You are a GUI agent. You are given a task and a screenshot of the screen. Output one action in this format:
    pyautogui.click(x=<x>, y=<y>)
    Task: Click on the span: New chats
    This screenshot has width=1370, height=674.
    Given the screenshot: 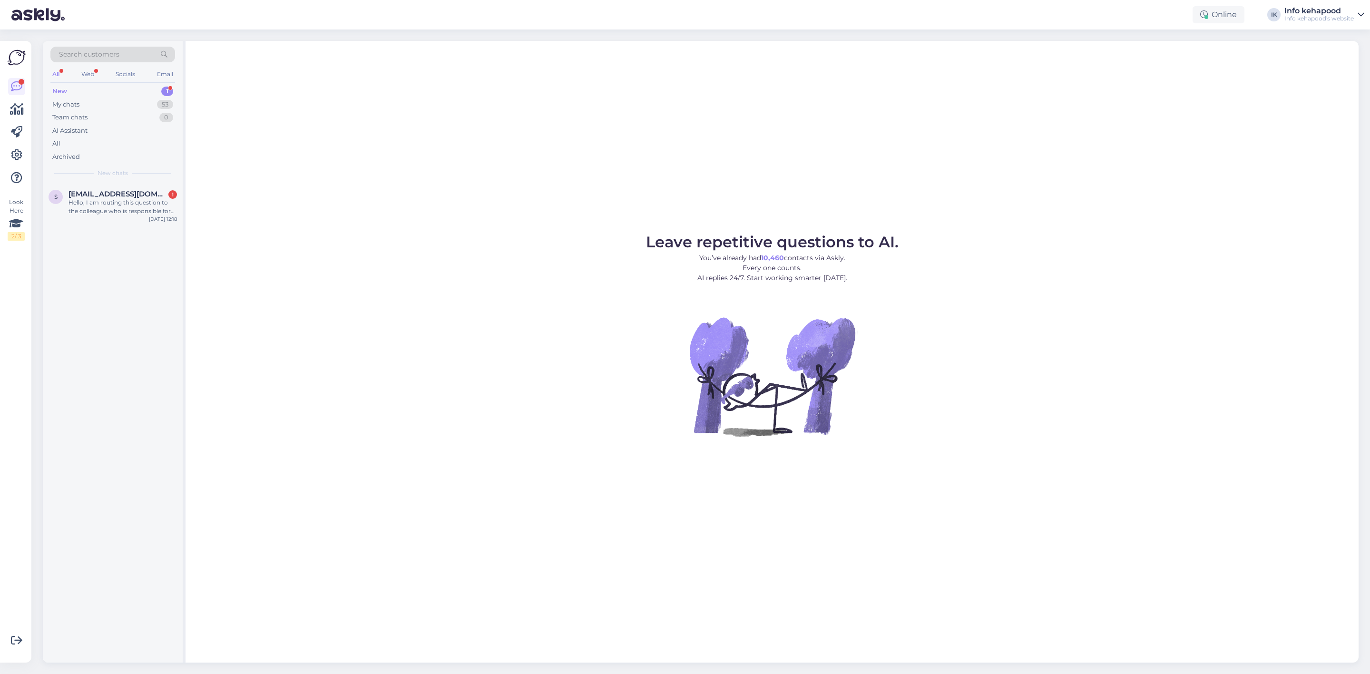 What is the action you would take?
    pyautogui.click(x=113, y=173)
    